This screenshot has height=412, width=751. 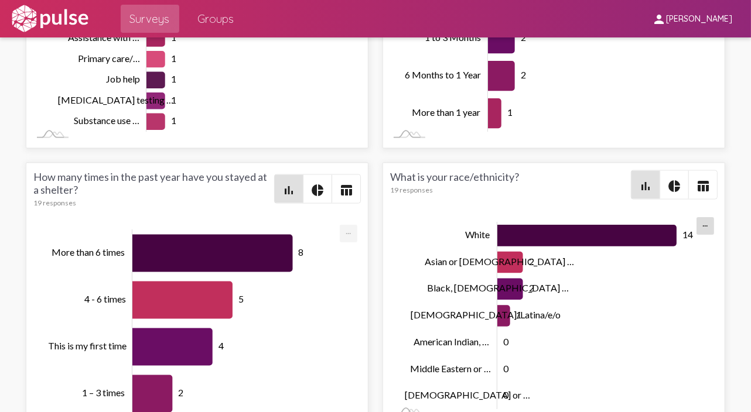 What do you see at coordinates (150, 19) in the screenshot?
I see `span: Surveys` at bounding box center [150, 19].